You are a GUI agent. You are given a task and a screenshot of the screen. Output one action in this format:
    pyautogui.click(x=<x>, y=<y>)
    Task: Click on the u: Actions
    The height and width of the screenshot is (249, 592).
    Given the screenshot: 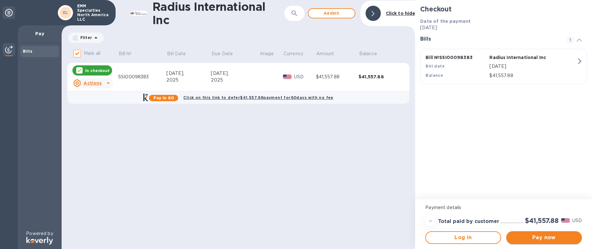 What is the action you would take?
    pyautogui.click(x=92, y=83)
    